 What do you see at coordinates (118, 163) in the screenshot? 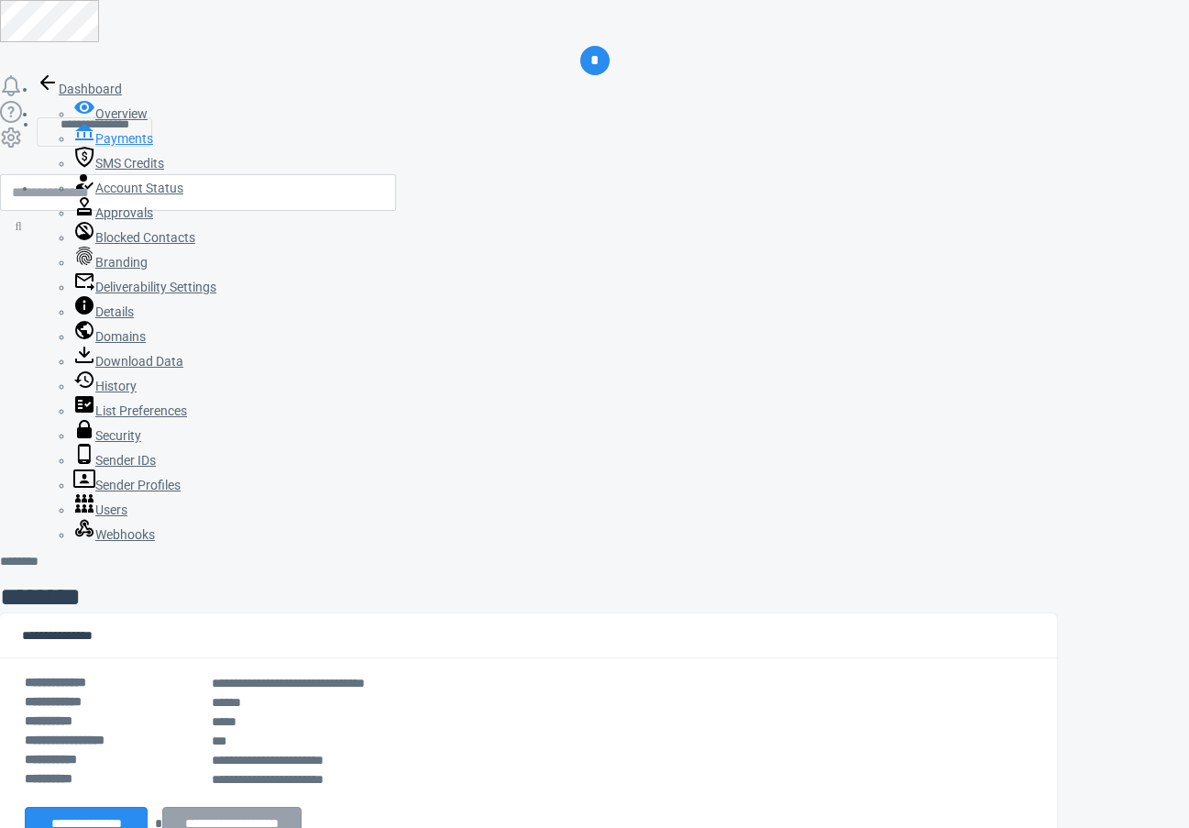
I see `a: SMS Credits` at bounding box center [118, 163].